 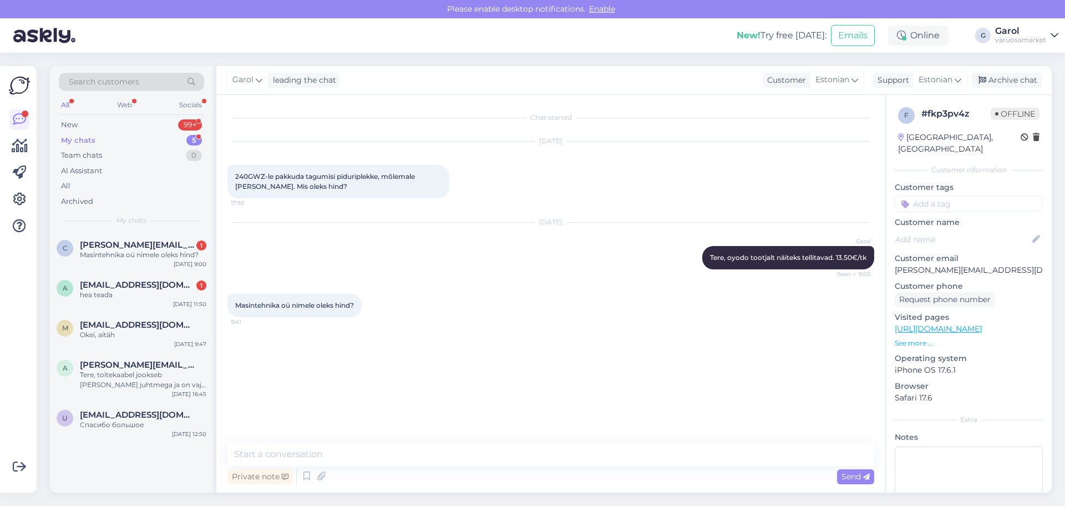 I want to click on div: Support, so click(x=891, y=80).